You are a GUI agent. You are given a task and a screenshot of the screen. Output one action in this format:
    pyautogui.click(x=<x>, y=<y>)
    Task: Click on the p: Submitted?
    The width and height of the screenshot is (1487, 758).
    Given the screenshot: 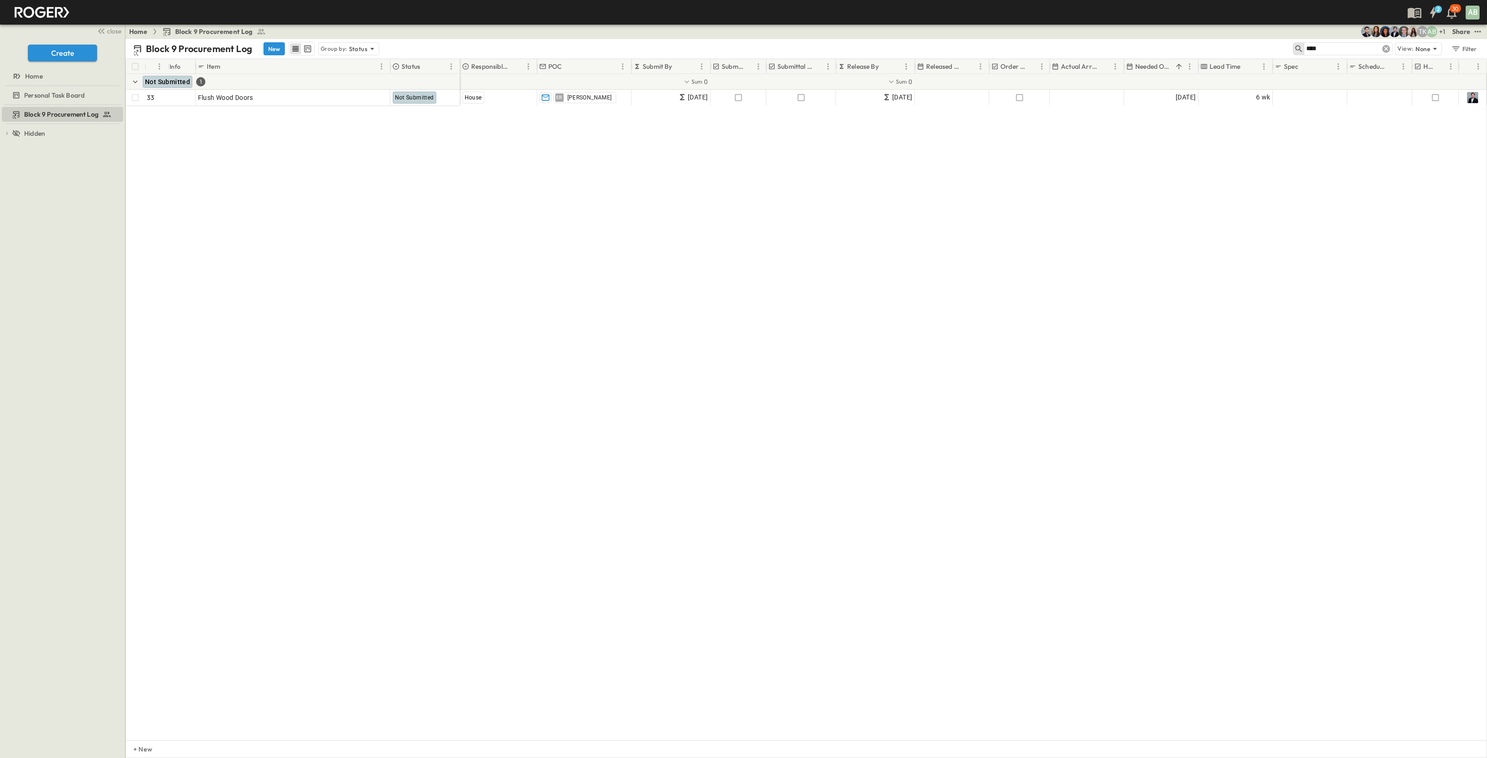 What is the action you would take?
    pyautogui.click(x=732, y=66)
    